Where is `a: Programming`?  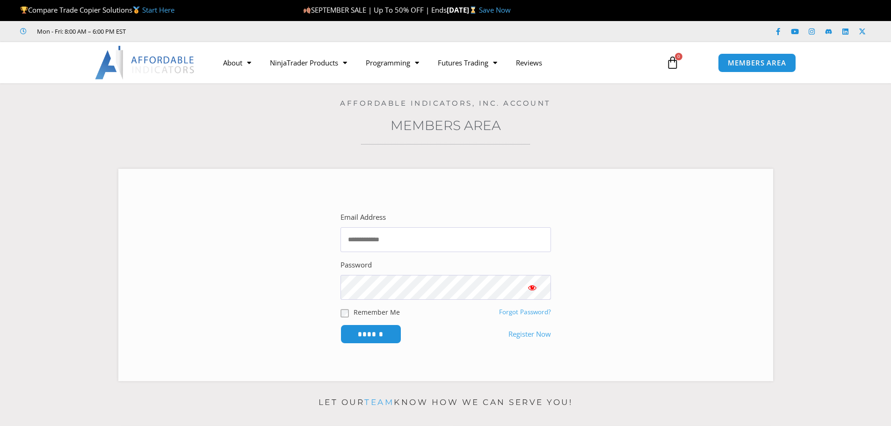 a: Programming is located at coordinates (392, 63).